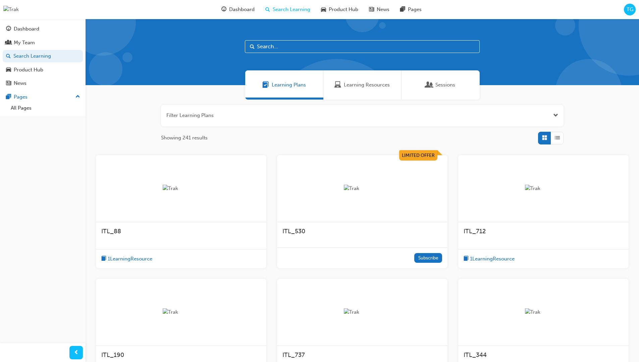  What do you see at coordinates (252, 47) in the screenshot?
I see `span: Search` at bounding box center [252, 47].